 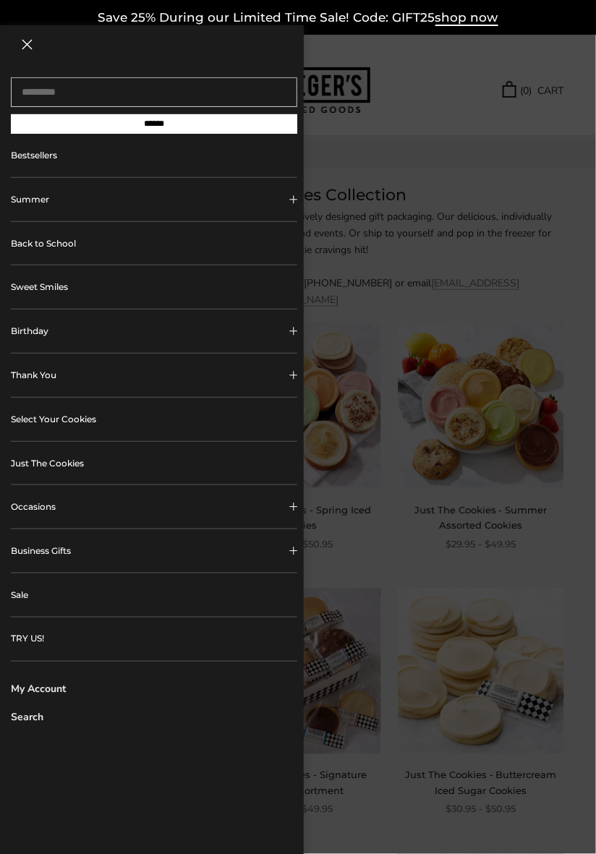 What do you see at coordinates (154, 717) in the screenshot?
I see `a: Search` at bounding box center [154, 717].